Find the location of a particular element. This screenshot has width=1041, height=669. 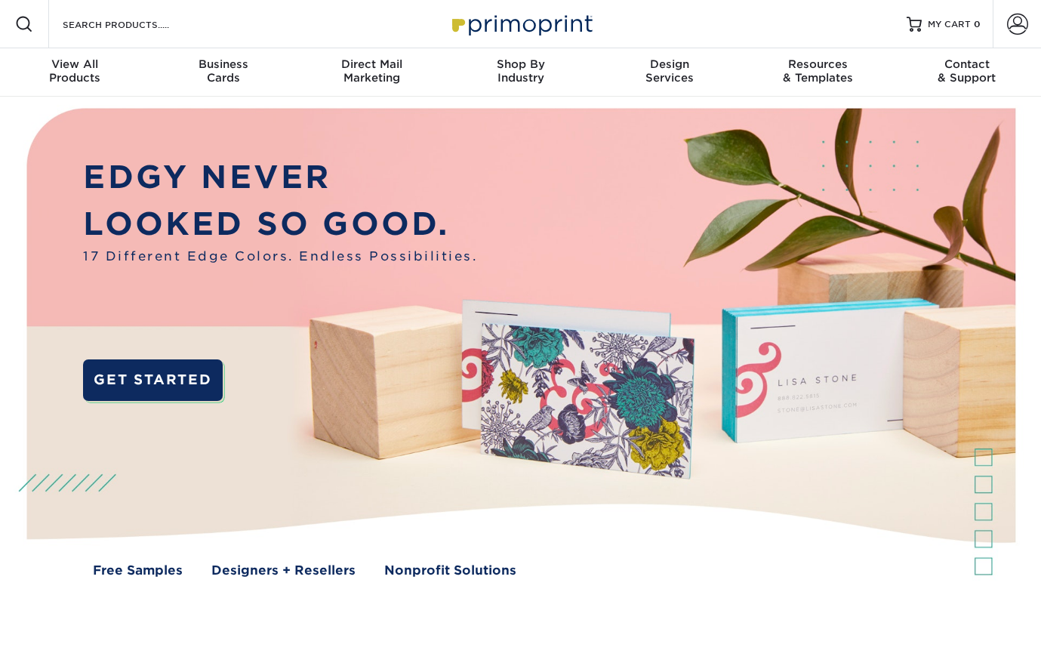

span: Direct Mail is located at coordinates (371, 64).